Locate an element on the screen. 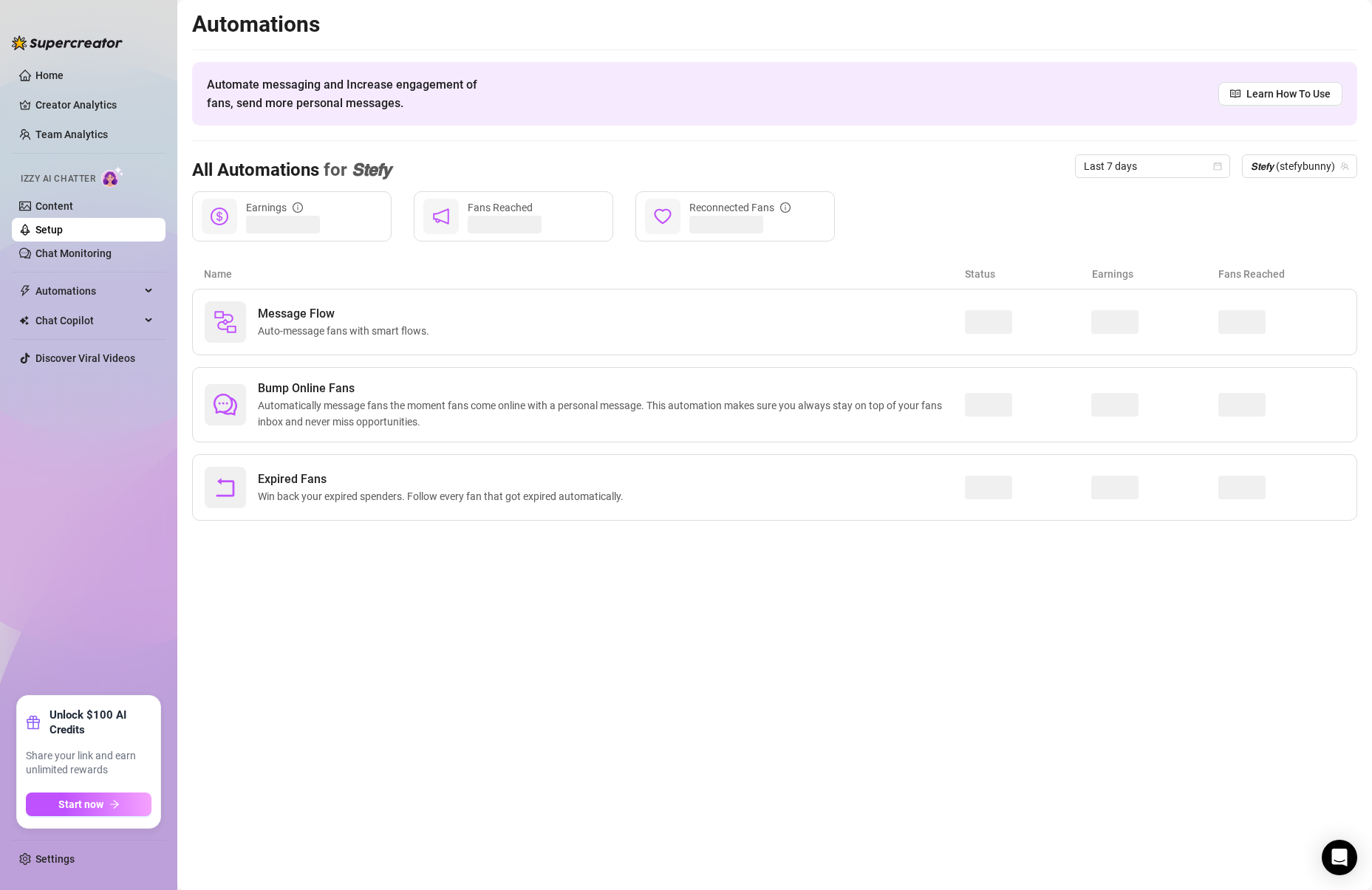 This screenshot has width=1372, height=890. img: logo-BBDzfeDw.svg is located at coordinates (67, 43).